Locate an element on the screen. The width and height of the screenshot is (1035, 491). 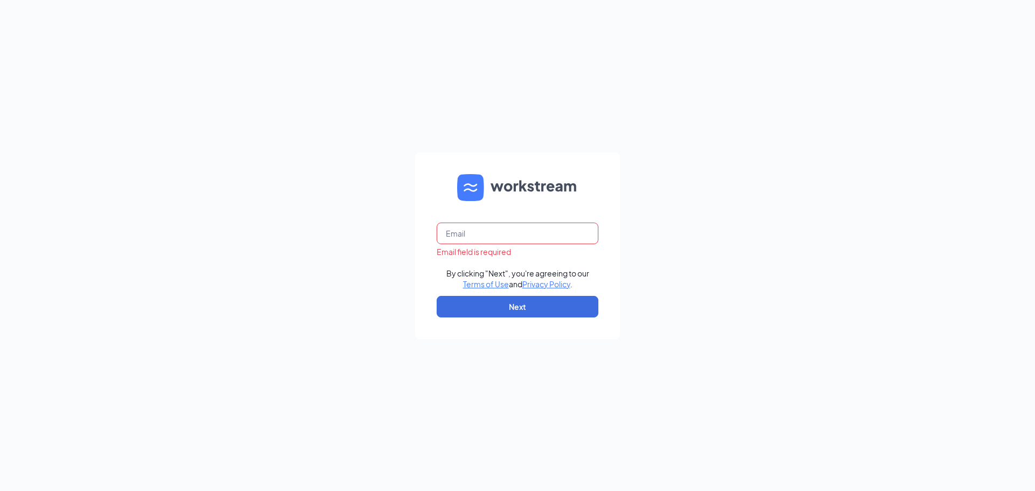
a: Privacy Policy is located at coordinates (546, 284).